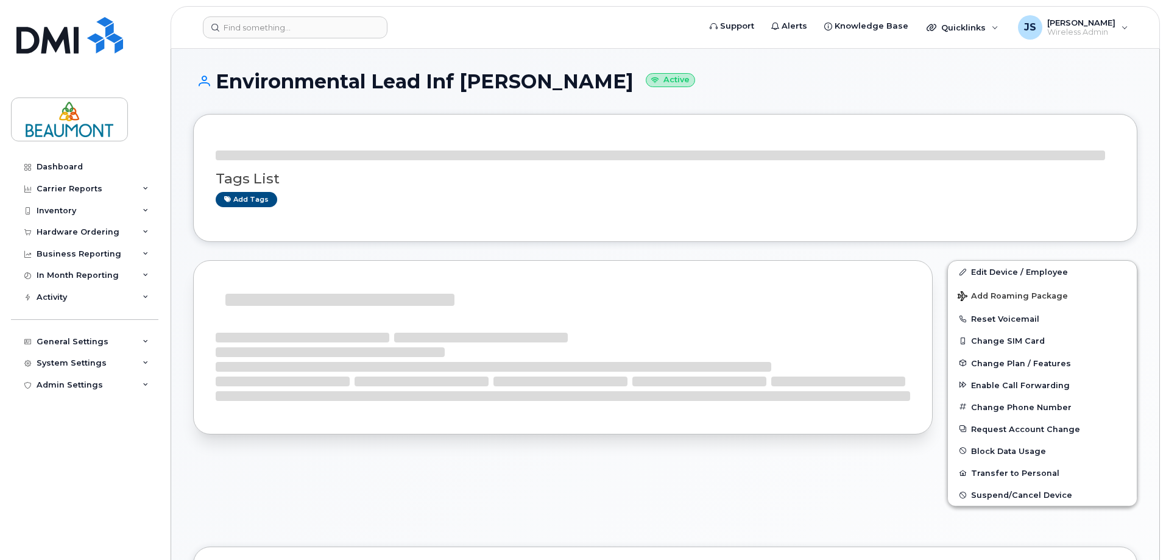 The height and width of the screenshot is (560, 1166). Describe the element at coordinates (1042, 385) in the screenshot. I see `button: Enable Call Forwarding` at that location.